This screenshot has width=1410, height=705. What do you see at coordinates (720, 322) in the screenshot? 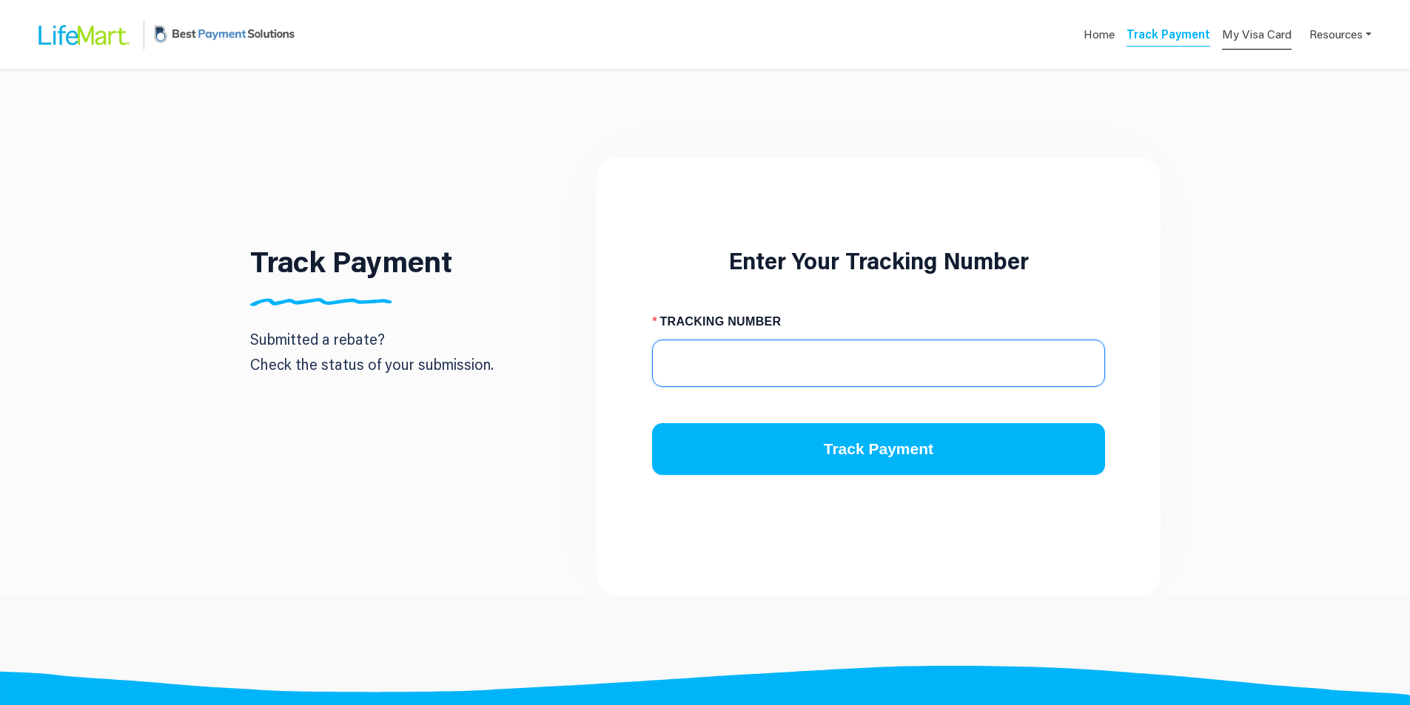
I see `span: TRACKING NUMBER` at bounding box center [720, 322].